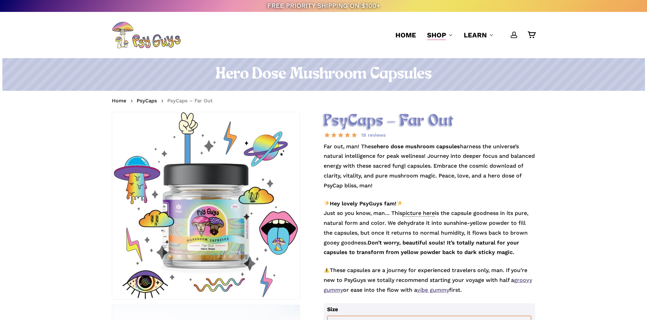 The height and width of the screenshot is (320, 647). Describe the element at coordinates (479, 35) in the screenshot. I see `a: Learn` at that location.